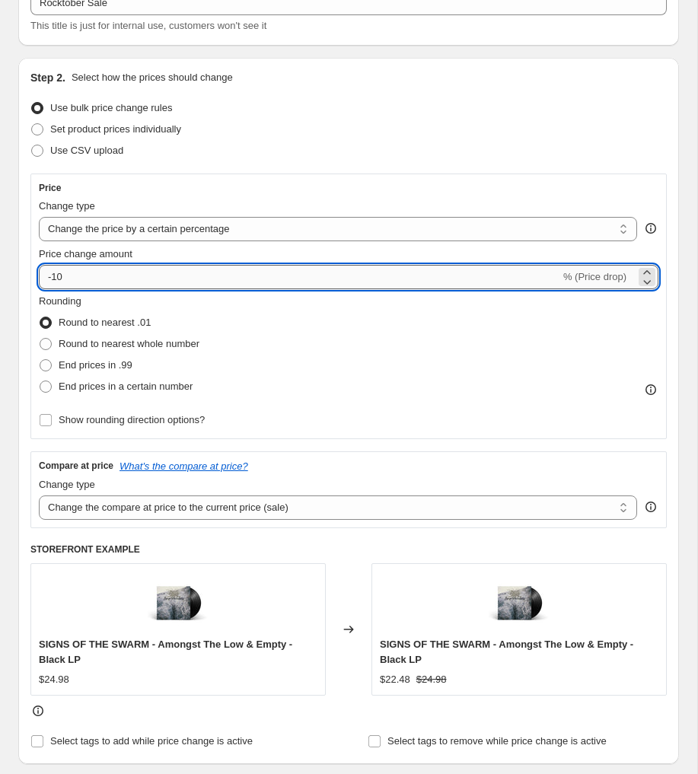  I want to click on span: This title is just for internal use, customers won't see it, so click(148, 25).